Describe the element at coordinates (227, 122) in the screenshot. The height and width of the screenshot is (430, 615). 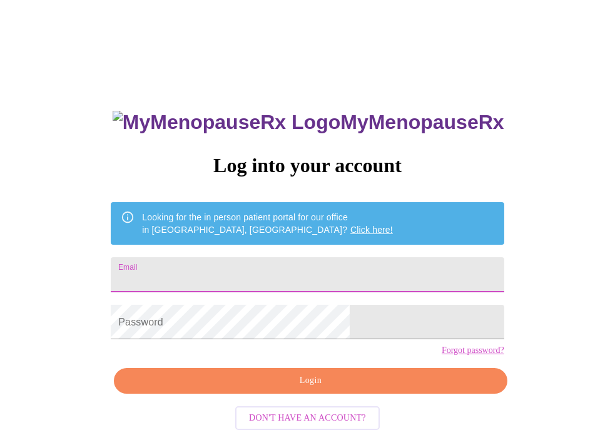
I see `img: MyMenopauseRx Logo` at that location.